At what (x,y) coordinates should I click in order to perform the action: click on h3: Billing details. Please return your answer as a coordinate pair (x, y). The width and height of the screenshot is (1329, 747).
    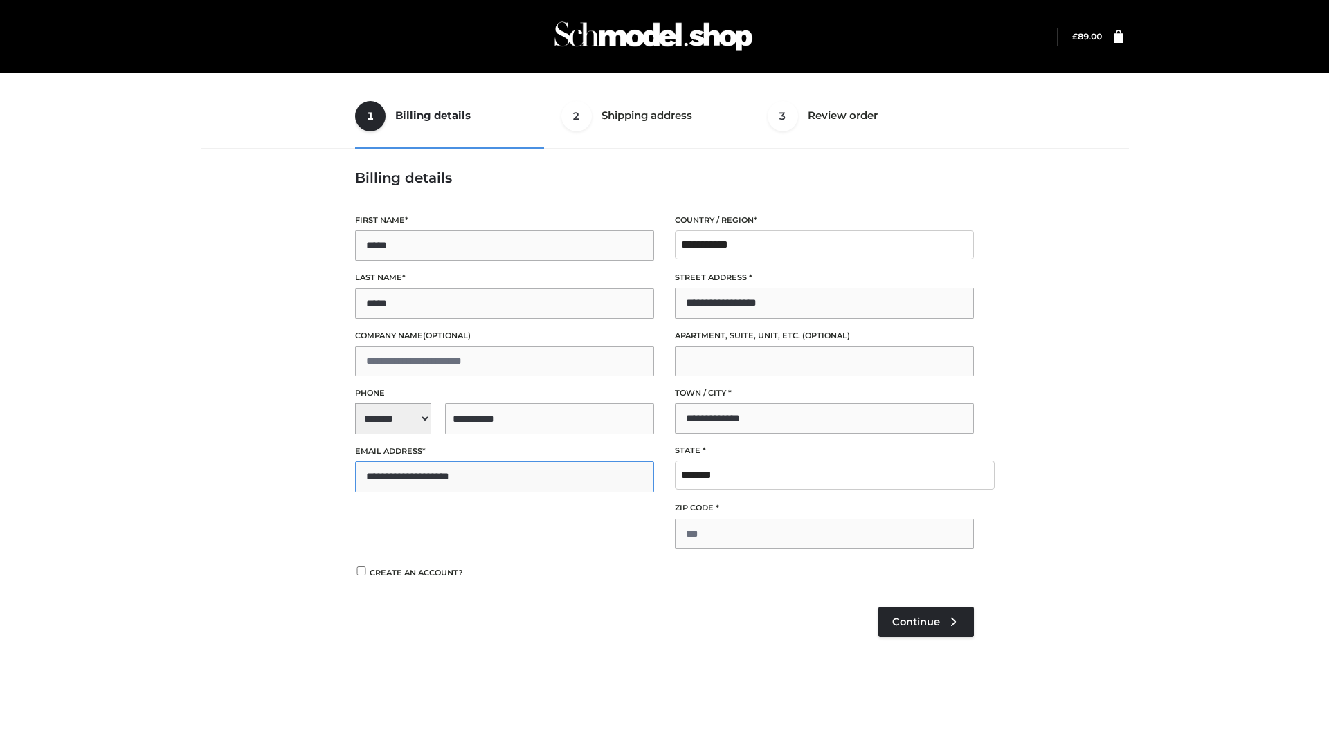
    Looking at the image, I should click on (664, 178).